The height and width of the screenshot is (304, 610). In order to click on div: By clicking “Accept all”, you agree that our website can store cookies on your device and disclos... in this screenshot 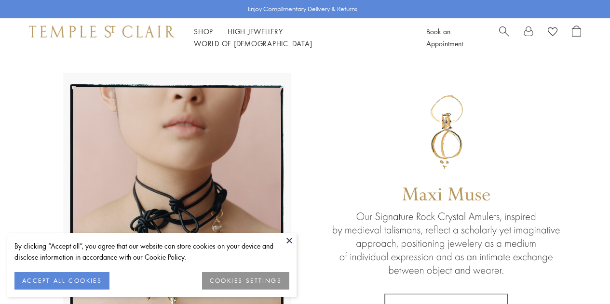, I will do `click(152, 252)`.